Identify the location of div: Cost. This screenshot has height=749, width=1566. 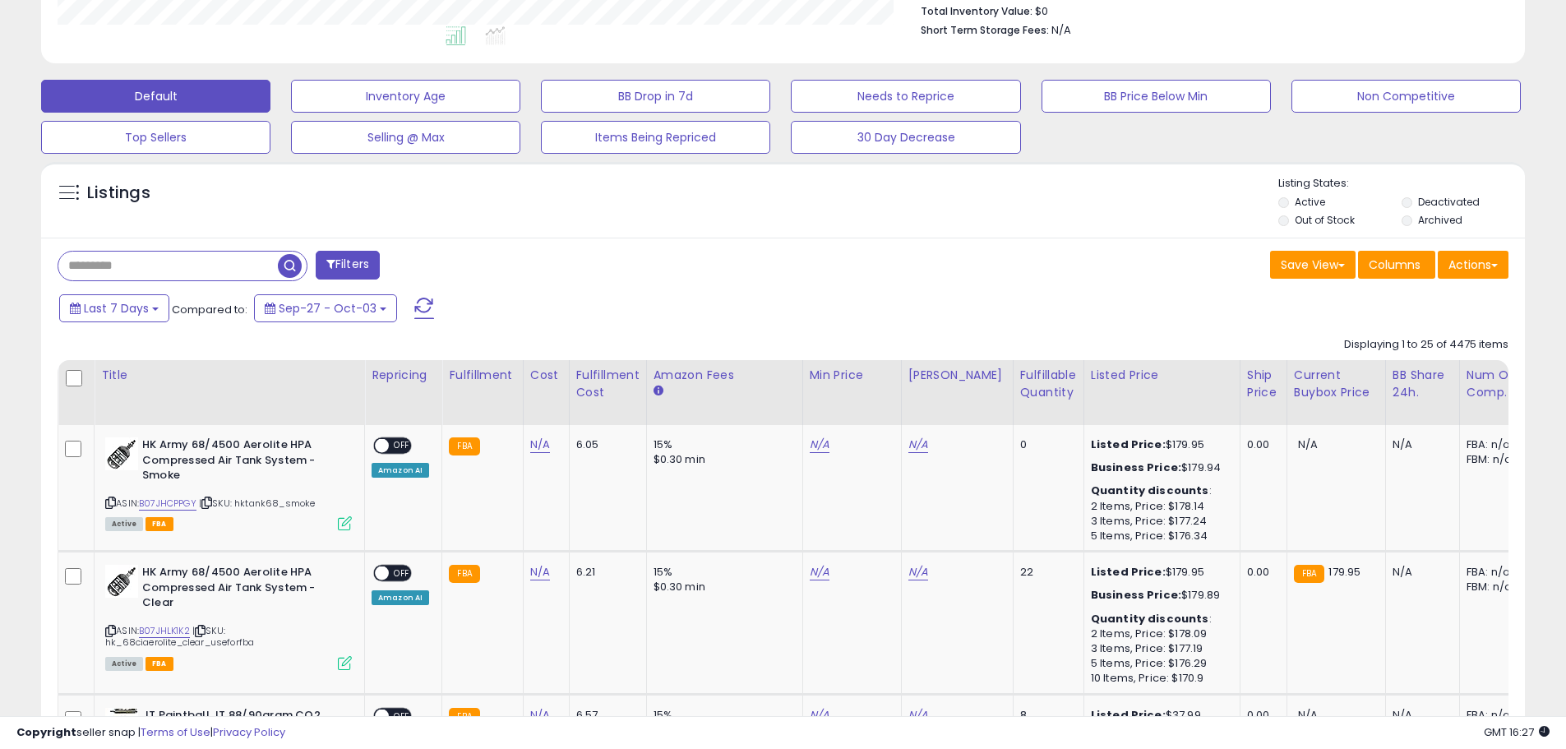
(546, 375).